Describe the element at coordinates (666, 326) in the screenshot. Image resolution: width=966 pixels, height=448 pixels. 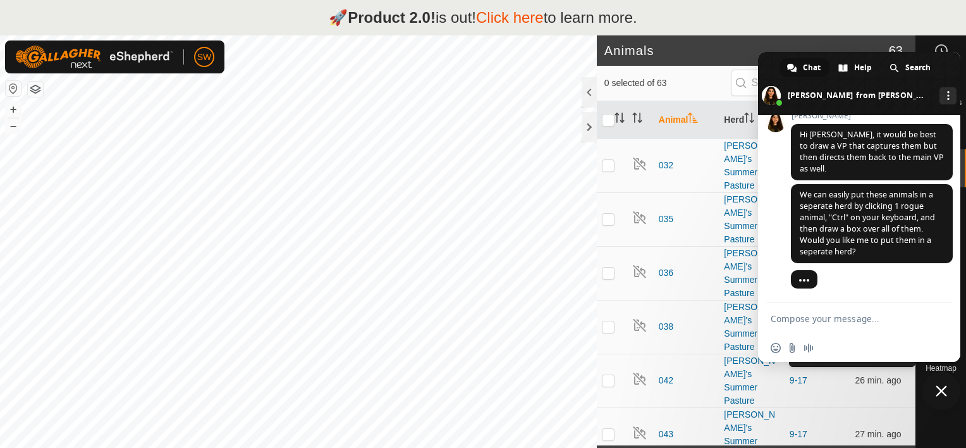
I see `span: 038` at that location.